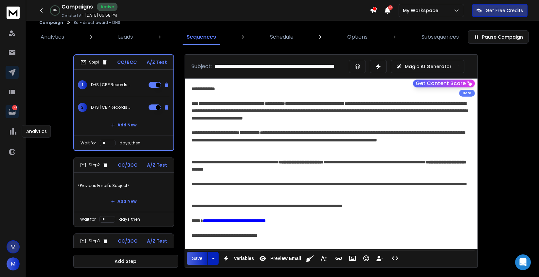 This screenshot has width=539, height=277. Describe the element at coordinates (395, 258) in the screenshot. I see `button: Code View` at that location.